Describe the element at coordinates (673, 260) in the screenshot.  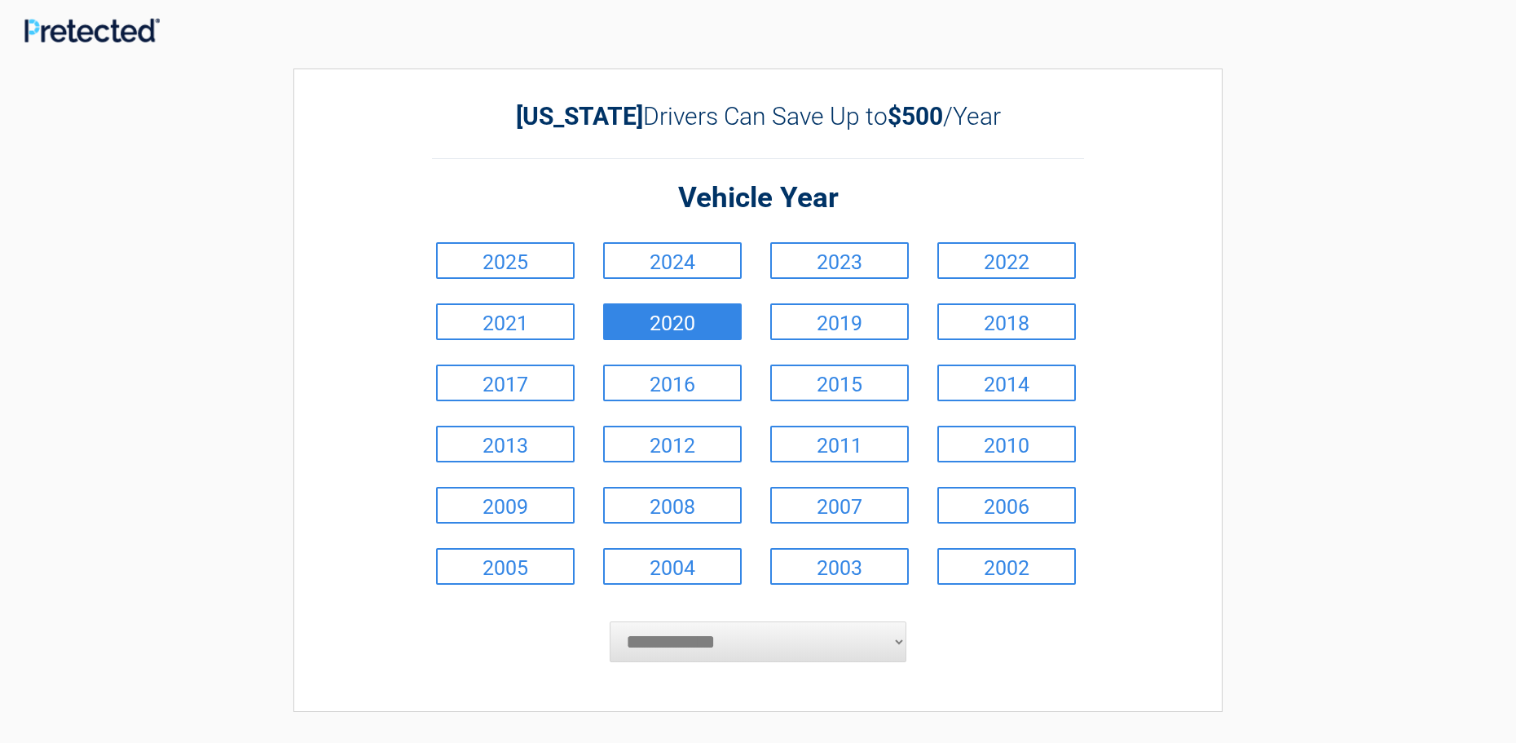
I see `a: 2024` at that location.